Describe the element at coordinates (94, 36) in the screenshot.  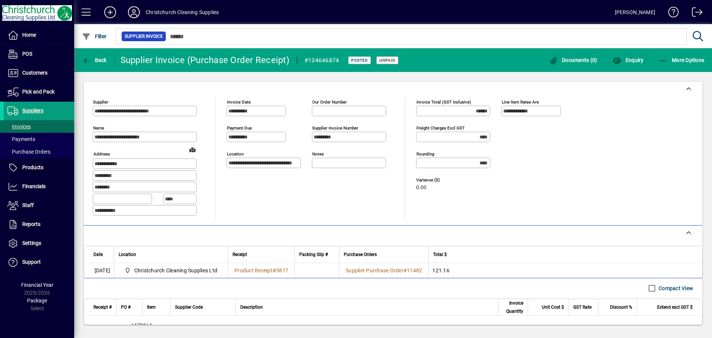
I see `button: Filter` at that location.